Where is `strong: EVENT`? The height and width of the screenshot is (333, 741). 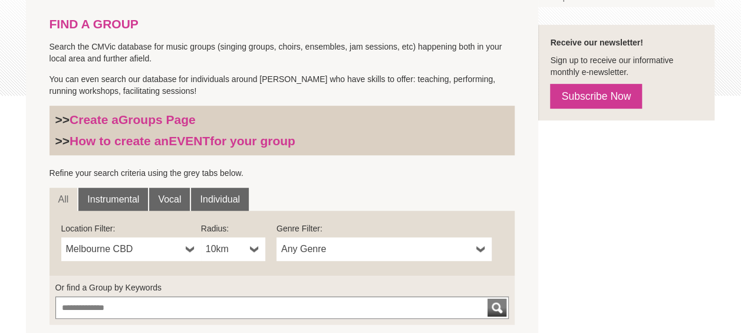
strong: EVENT is located at coordinates (189, 140).